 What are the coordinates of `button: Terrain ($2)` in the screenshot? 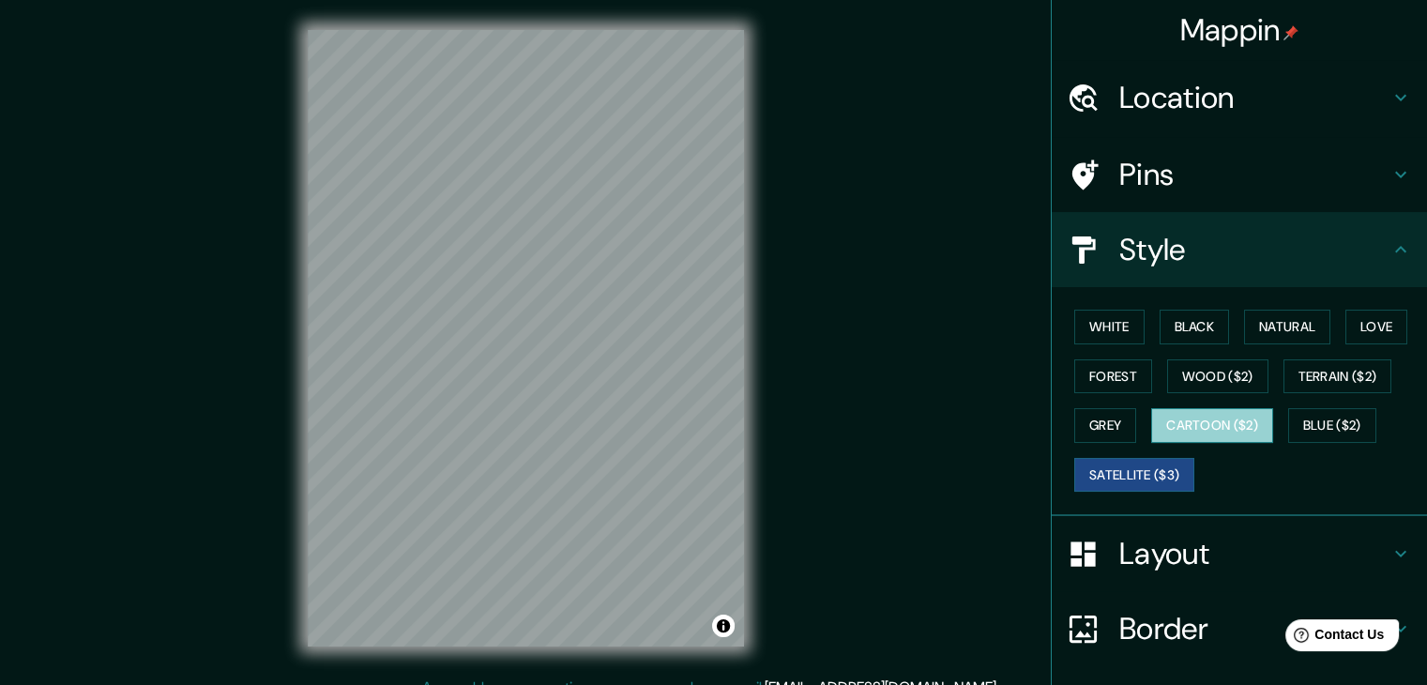 It's located at (1338, 376).